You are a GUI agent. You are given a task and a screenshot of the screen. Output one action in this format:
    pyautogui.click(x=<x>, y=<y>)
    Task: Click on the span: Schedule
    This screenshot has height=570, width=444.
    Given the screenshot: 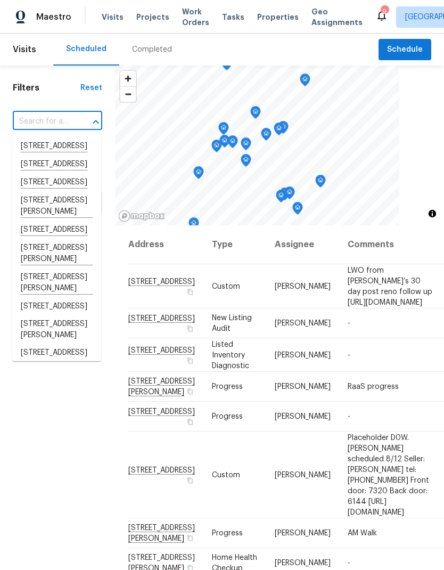 What is the action you would take?
    pyautogui.click(x=405, y=50)
    